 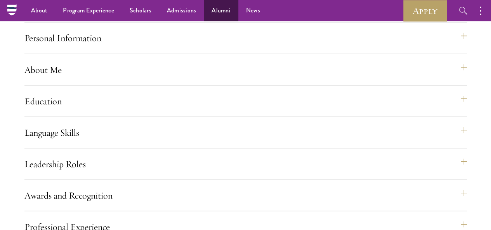 I want to click on button: Awards and Recognition, so click(x=246, y=195).